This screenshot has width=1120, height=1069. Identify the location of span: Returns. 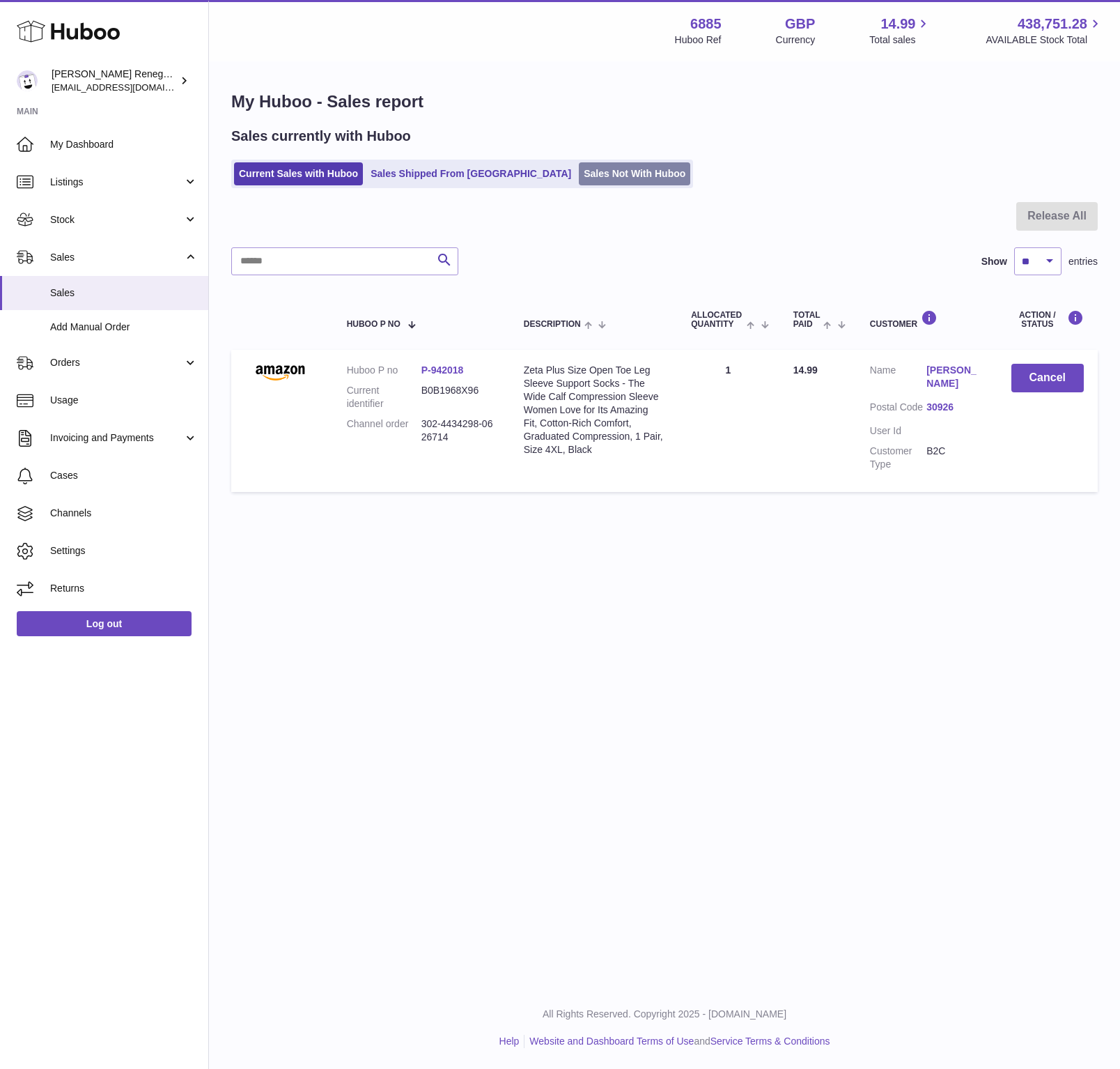
(124, 588).